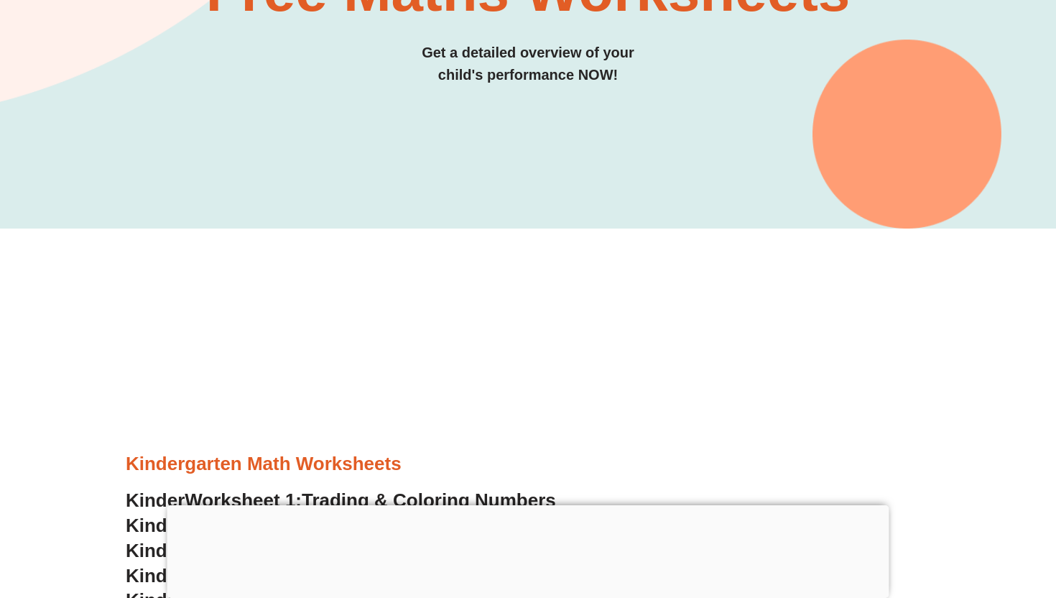 This screenshot has width=1056, height=598. I want to click on span: Worksheet 1:, so click(243, 500).